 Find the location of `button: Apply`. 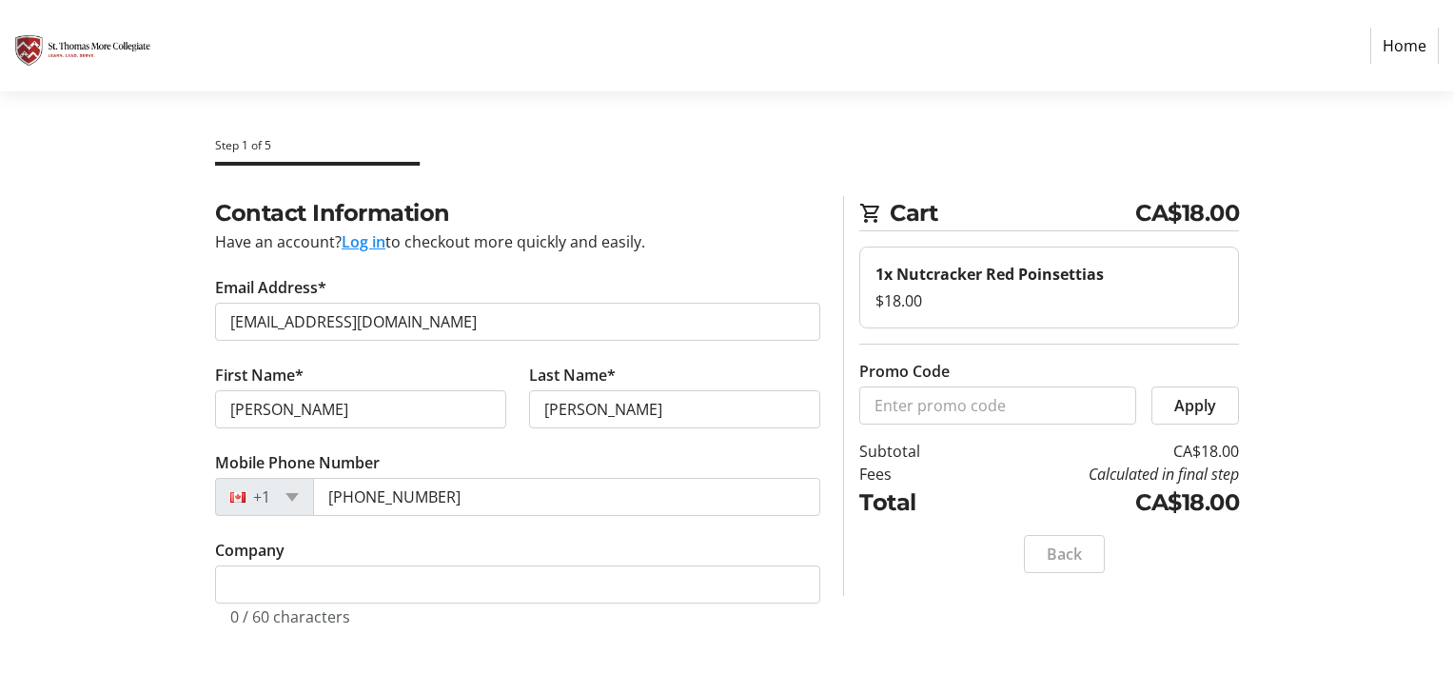

button: Apply is located at coordinates (1195, 405).